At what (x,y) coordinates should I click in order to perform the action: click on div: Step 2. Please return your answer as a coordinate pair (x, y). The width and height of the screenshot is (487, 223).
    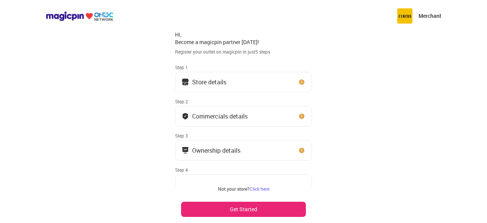
    Looking at the image, I should click on (243, 102).